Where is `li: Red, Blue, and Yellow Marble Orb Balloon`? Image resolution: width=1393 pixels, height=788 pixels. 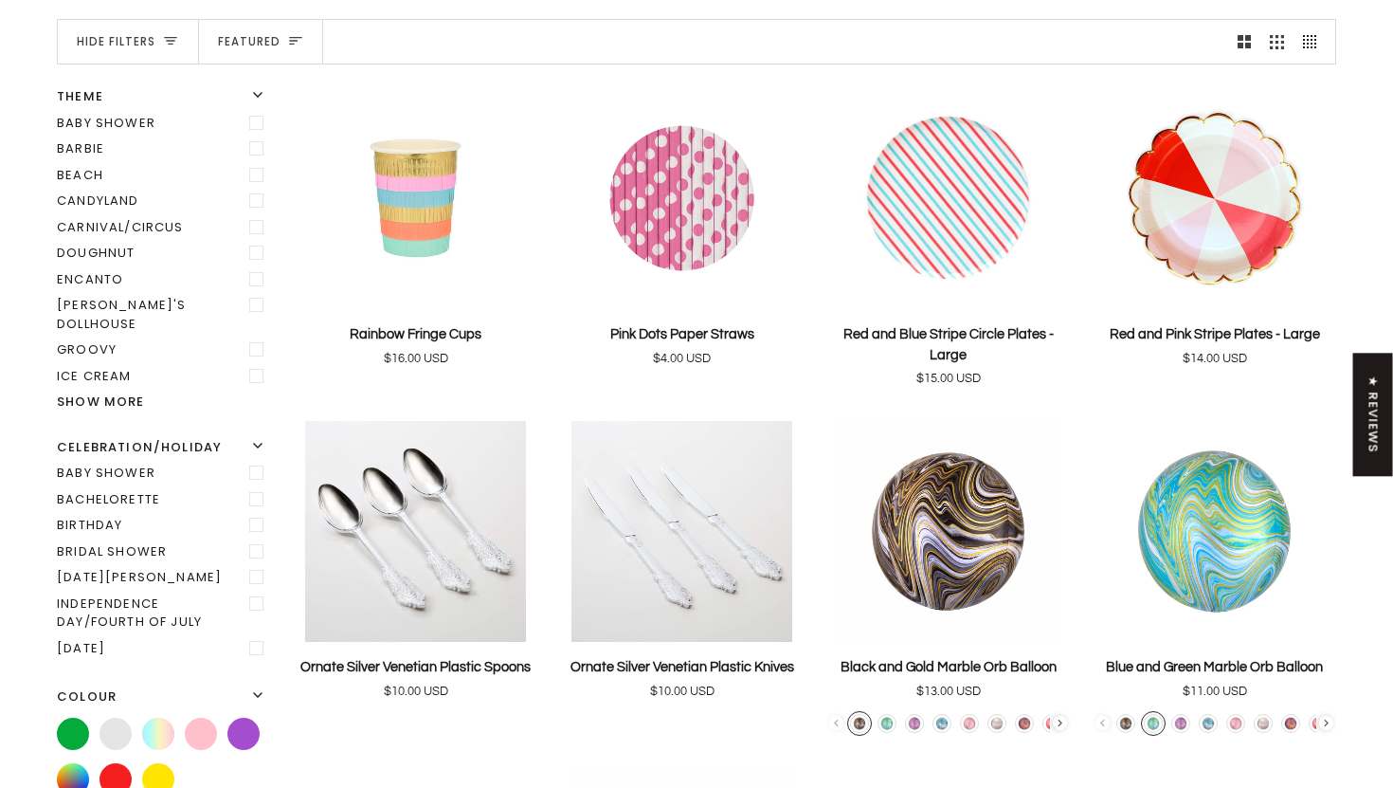
li: Red, Blue, and Yellow Marble Orb Balloon is located at coordinates (1291, 723).